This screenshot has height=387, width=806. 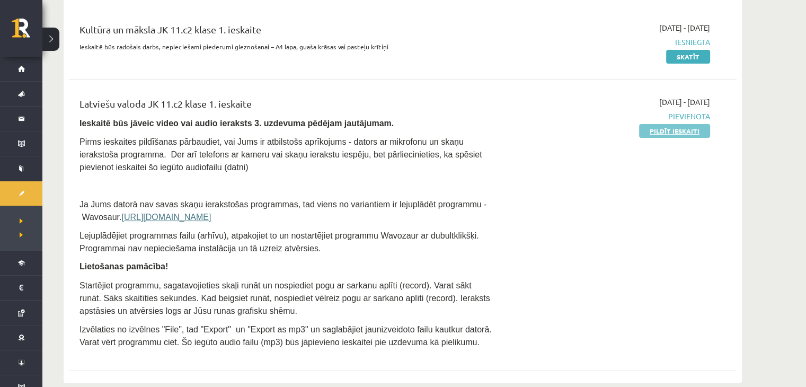 I want to click on p: Ieskaitē būs radošais darbs, nepieciešami piederumi gleznošanai – A4 lapa, guaša krāsas vai paste..., so click(x=287, y=47).